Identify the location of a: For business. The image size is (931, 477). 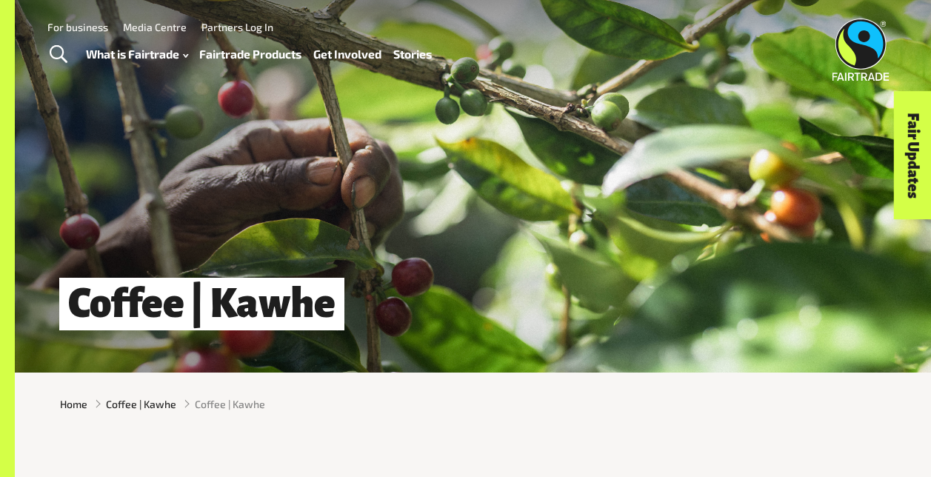
(78, 27).